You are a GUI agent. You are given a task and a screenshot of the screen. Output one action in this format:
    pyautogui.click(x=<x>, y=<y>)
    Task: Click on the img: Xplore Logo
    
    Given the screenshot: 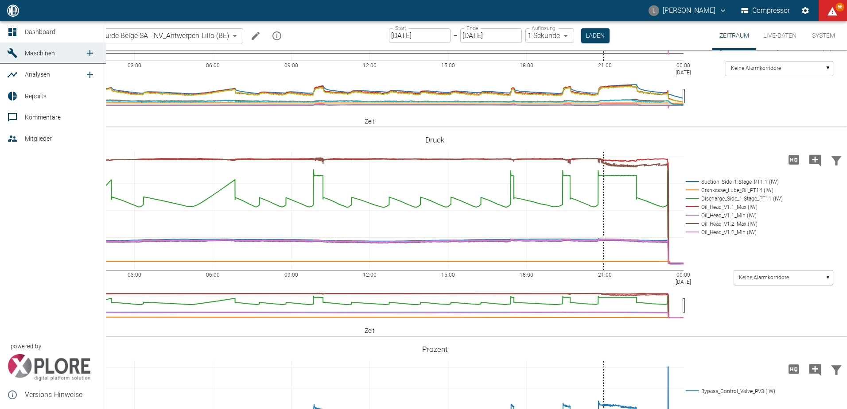 What is the action you would take?
    pyautogui.click(x=49, y=368)
    